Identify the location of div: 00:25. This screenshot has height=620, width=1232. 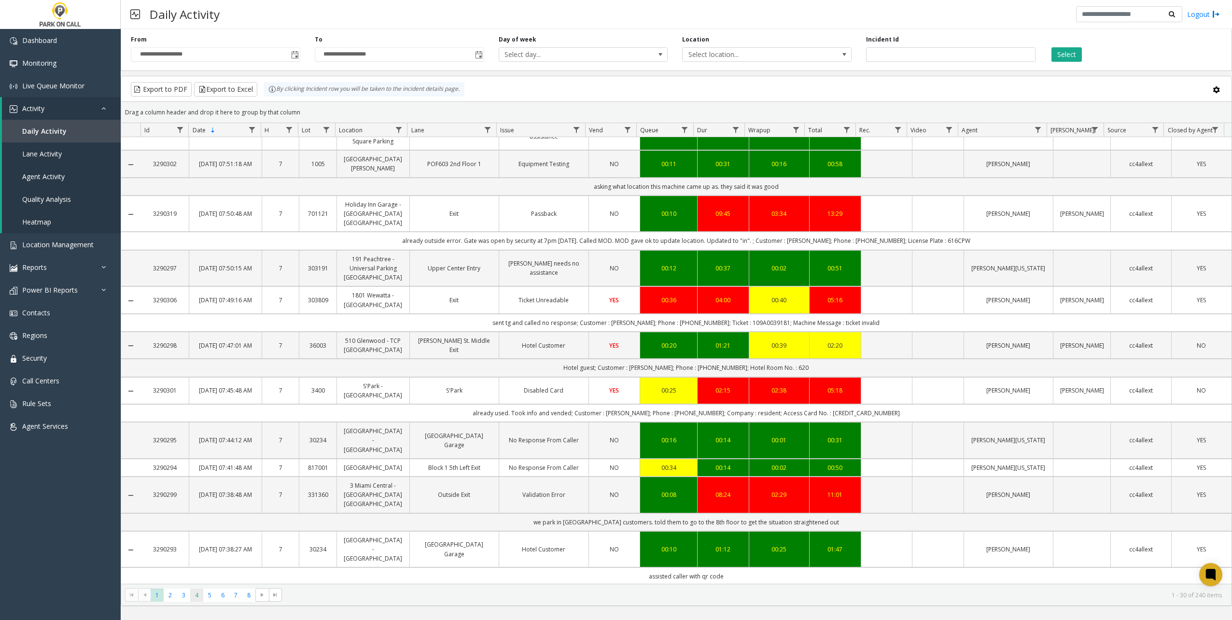
(779, 549).